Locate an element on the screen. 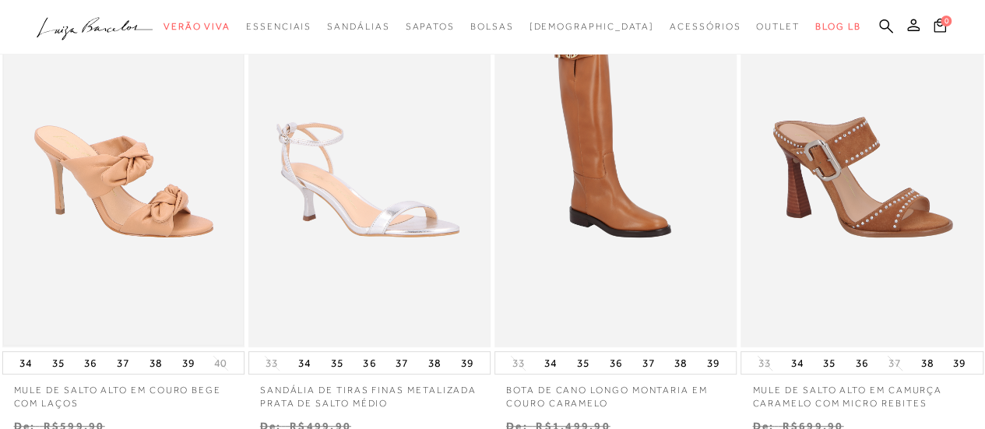 The height and width of the screenshot is (429, 985). p: MULE DE SALTO ALTO EM CAMURÇA CARAMELO COM MICRO REBITES is located at coordinates (861, 392).